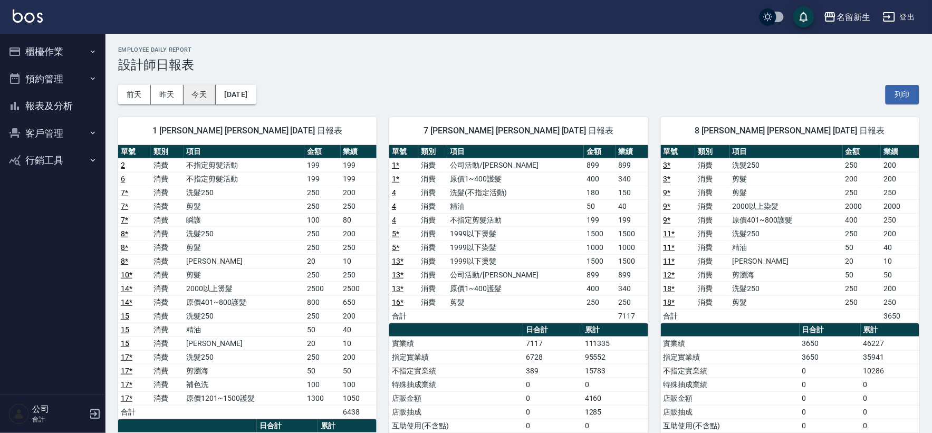 This screenshot has width=932, height=433. Describe the element at coordinates (59, 419) in the screenshot. I see `p: 會計` at that location.